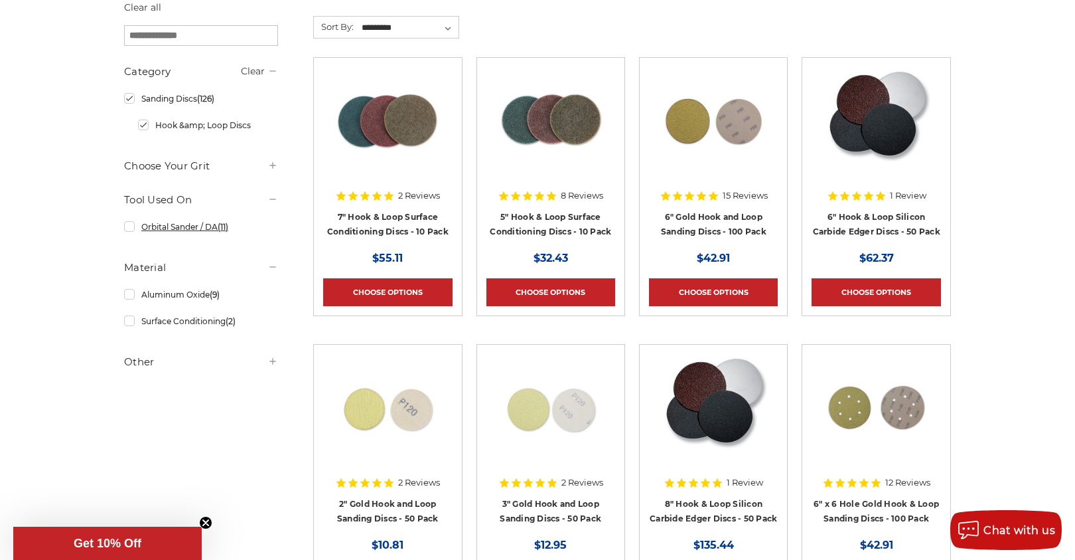 The image size is (1075, 560). What do you see at coordinates (388, 131) in the screenshot?
I see `a: 7 inch surface conditioning discs` at bounding box center [388, 131].